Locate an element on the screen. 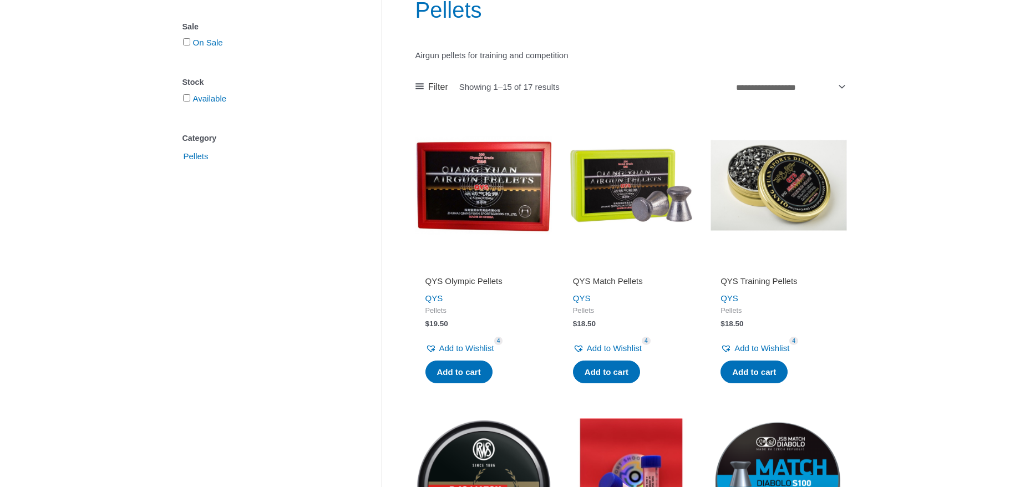 Image resolution: width=1030 pixels, height=487 pixels. bdi: 19.50 is located at coordinates (436, 323).